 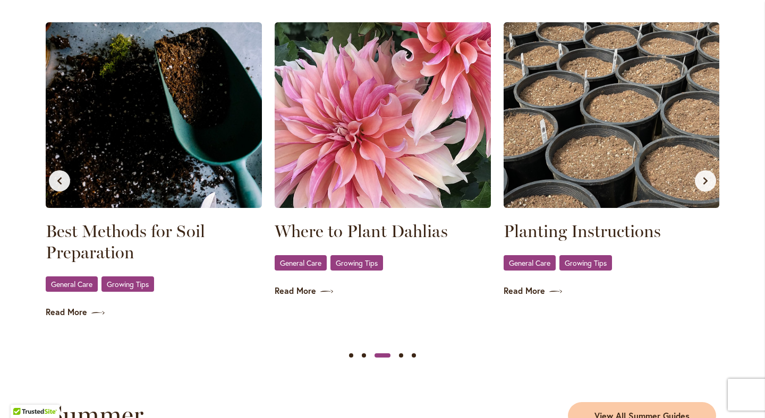 What do you see at coordinates (382, 232) in the screenshot?
I see `a: Where to Plant Dahlias` at bounding box center [382, 232].